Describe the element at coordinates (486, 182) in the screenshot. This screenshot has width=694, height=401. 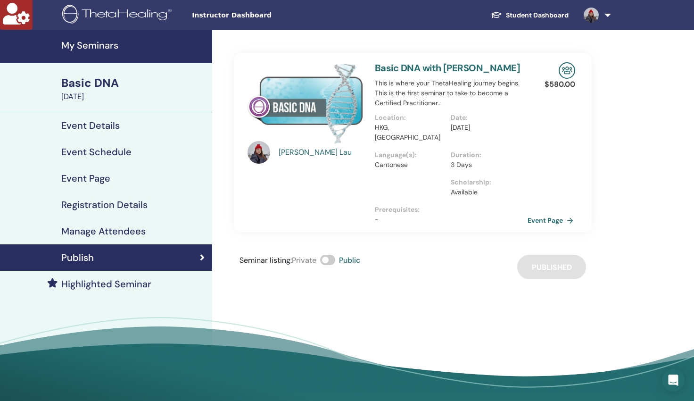
I see `p: Scholarship :` at that location.